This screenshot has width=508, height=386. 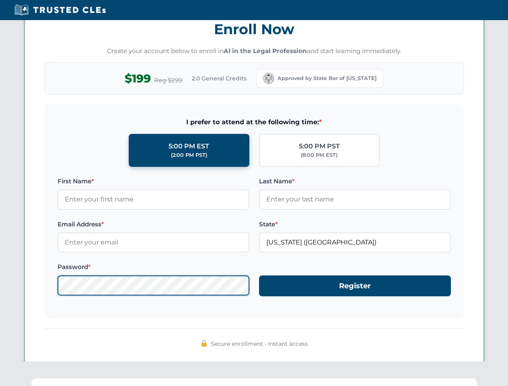 I want to click on img: California Bar, so click(x=269, y=78).